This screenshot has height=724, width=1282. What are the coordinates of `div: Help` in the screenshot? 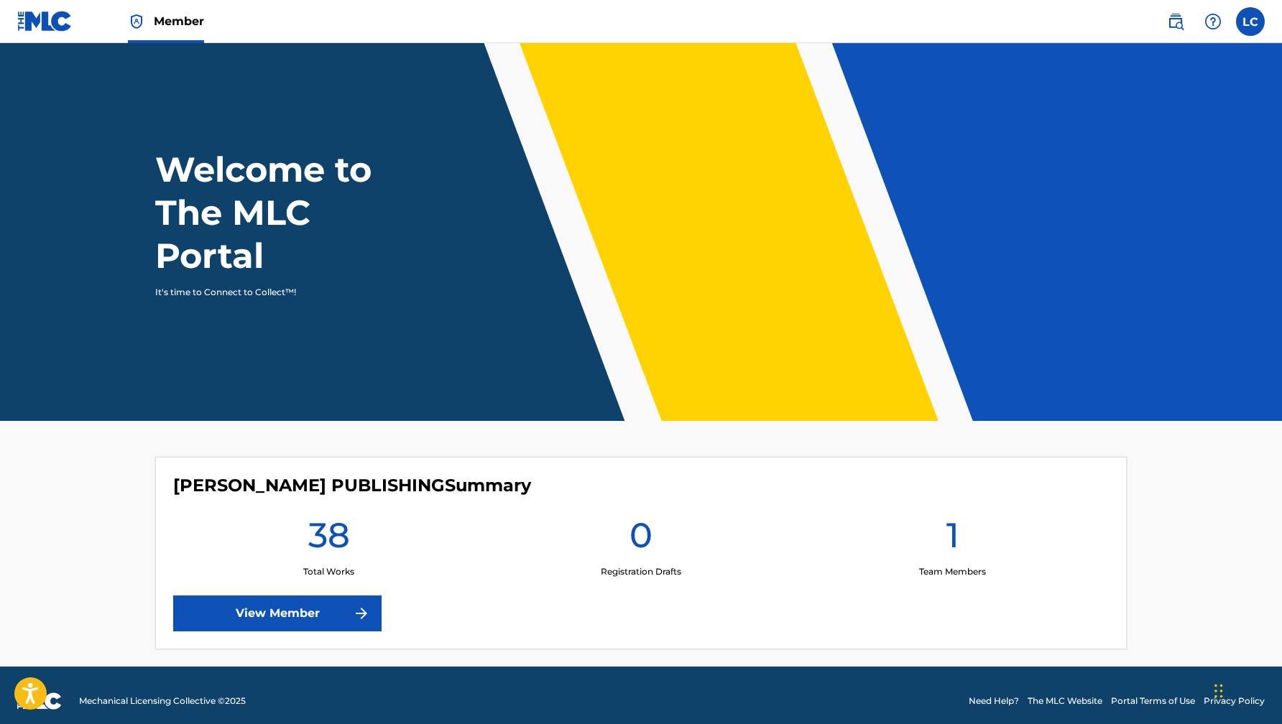 It's located at (1213, 22).